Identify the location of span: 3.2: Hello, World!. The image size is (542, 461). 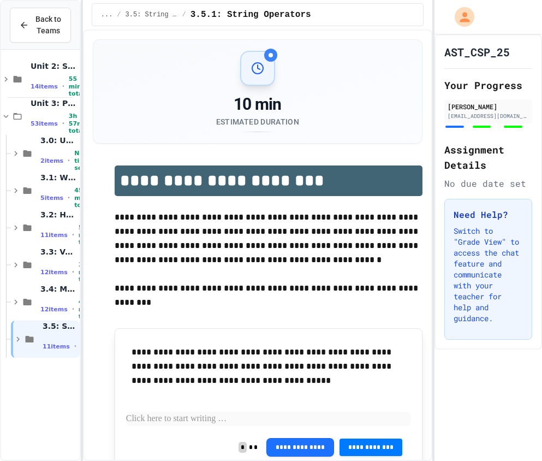
(59, 215).